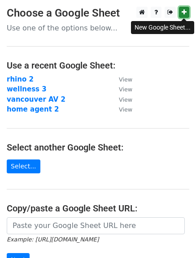 The image size is (196, 258). What do you see at coordinates (36, 100) in the screenshot?
I see `a: vancouver AV 2` at bounding box center [36, 100].